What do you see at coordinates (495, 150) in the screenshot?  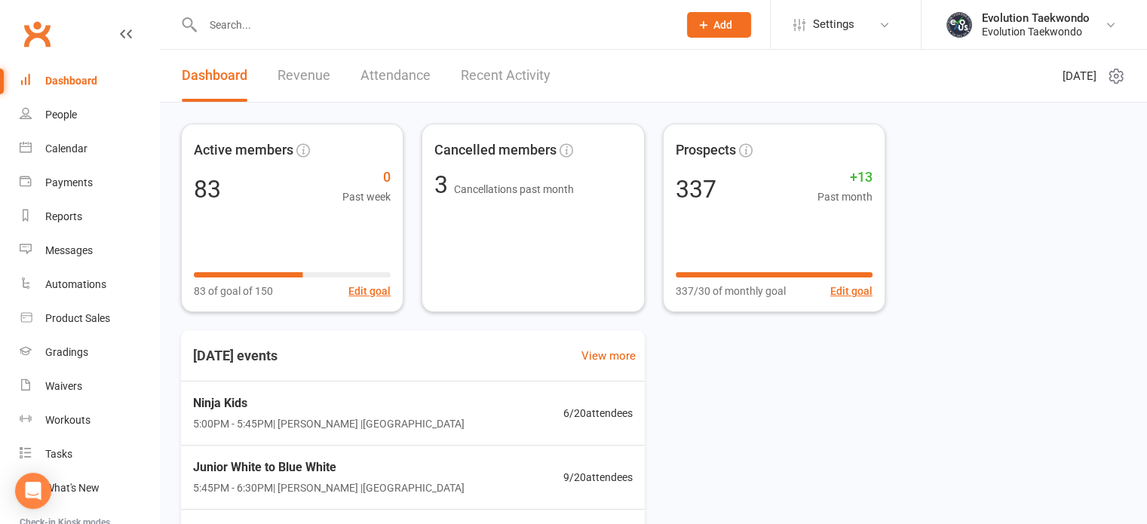 I see `span: Cancelled members` at bounding box center [495, 150].